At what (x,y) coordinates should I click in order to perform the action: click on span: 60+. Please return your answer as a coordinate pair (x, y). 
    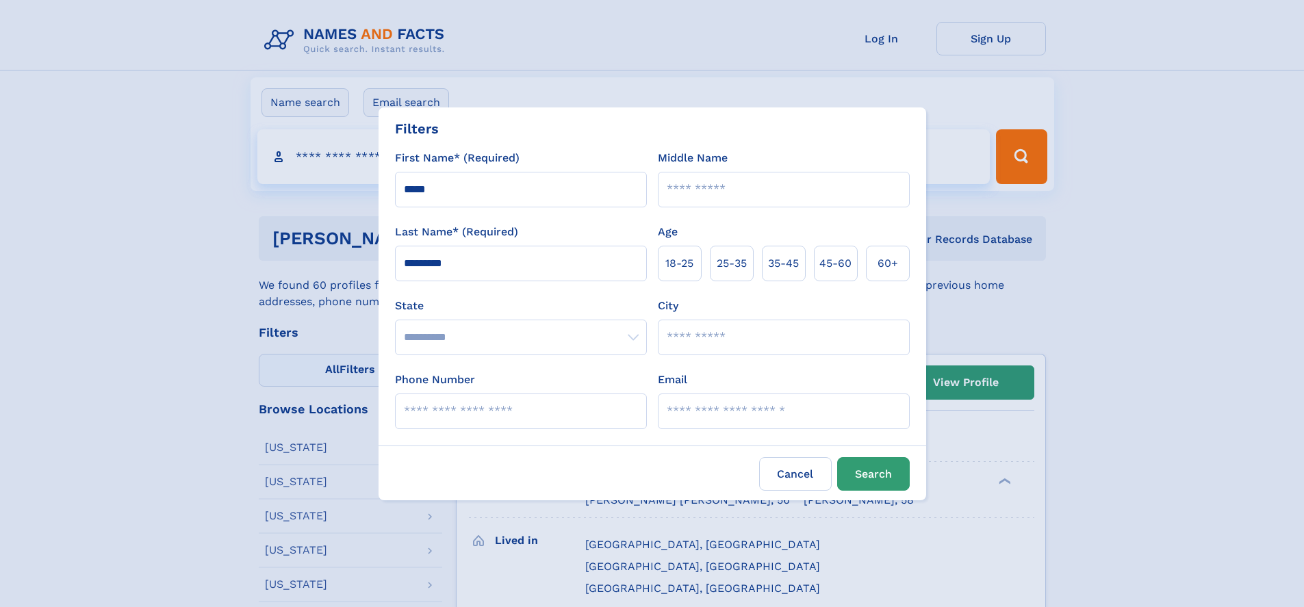
    Looking at the image, I should click on (888, 264).